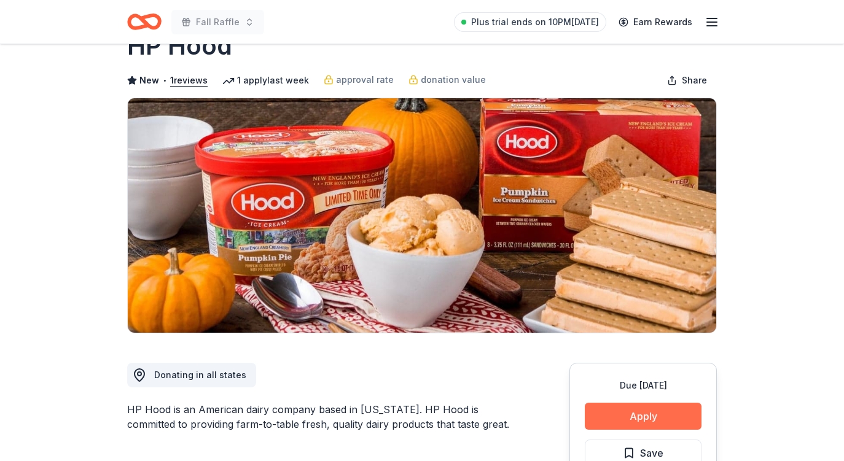 The height and width of the screenshot is (461, 844). Describe the element at coordinates (643, 416) in the screenshot. I see `button: Apply` at that location.